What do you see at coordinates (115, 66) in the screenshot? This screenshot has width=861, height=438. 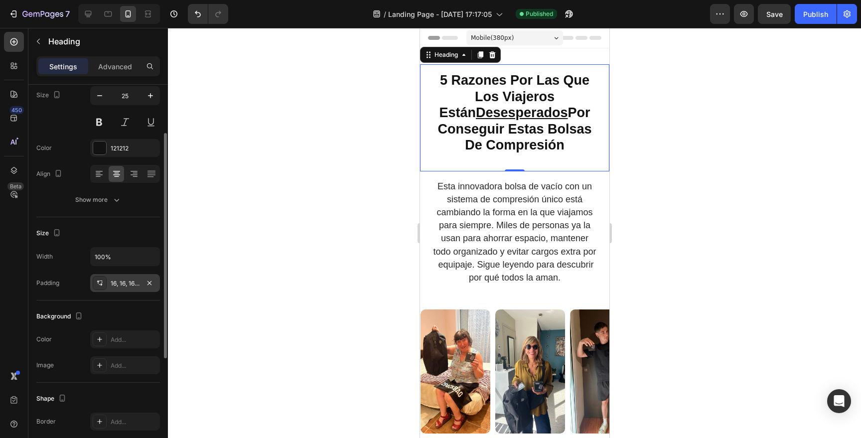 I see `p: Advanced` at bounding box center [115, 66].